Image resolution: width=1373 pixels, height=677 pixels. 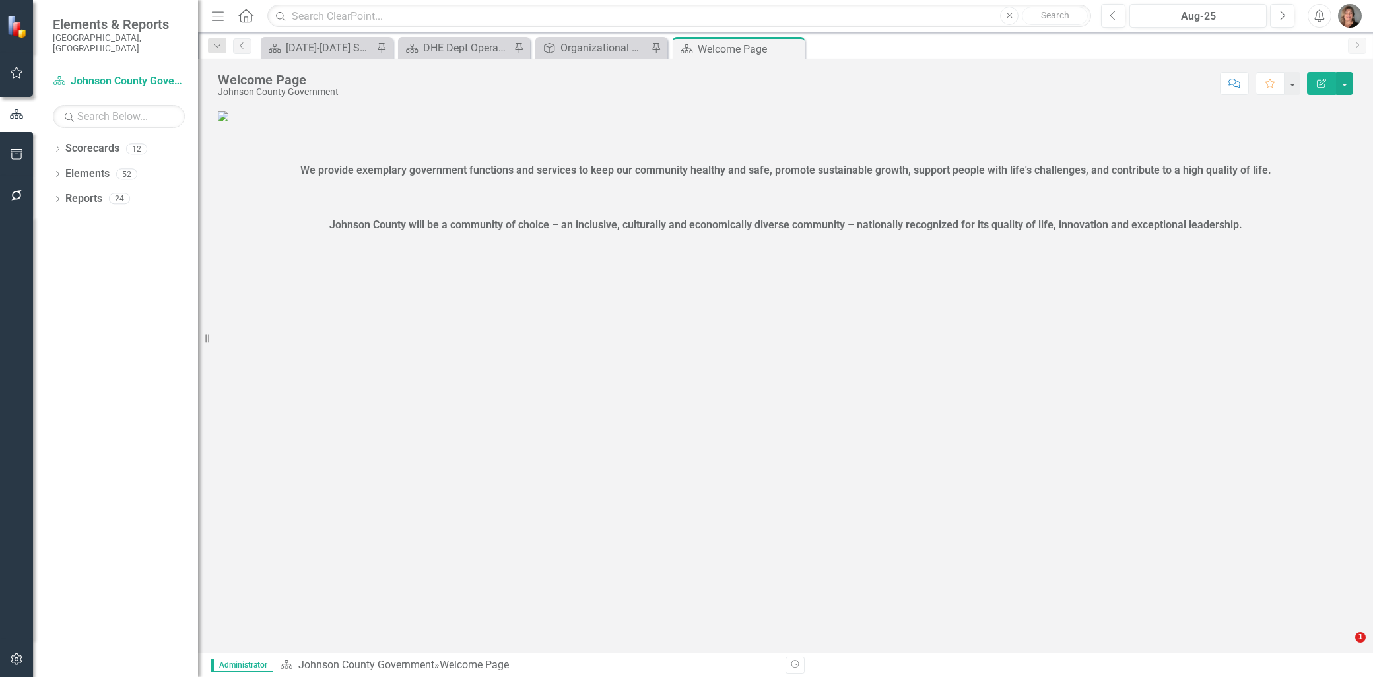 I want to click on a: DHE Dept Operations PM Scorecard, so click(x=456, y=48).